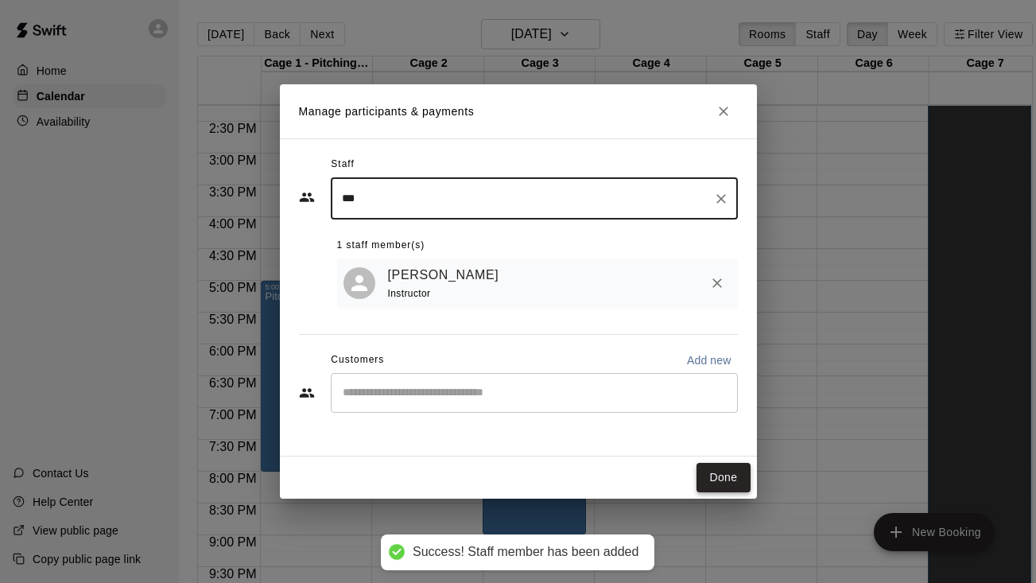  What do you see at coordinates (709, 360) in the screenshot?
I see `button: Add new` at bounding box center [709, 360].